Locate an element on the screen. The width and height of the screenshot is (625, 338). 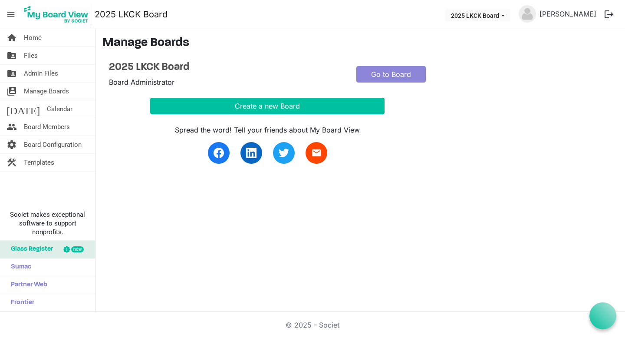
span: Frontier is located at coordinates (20, 302).